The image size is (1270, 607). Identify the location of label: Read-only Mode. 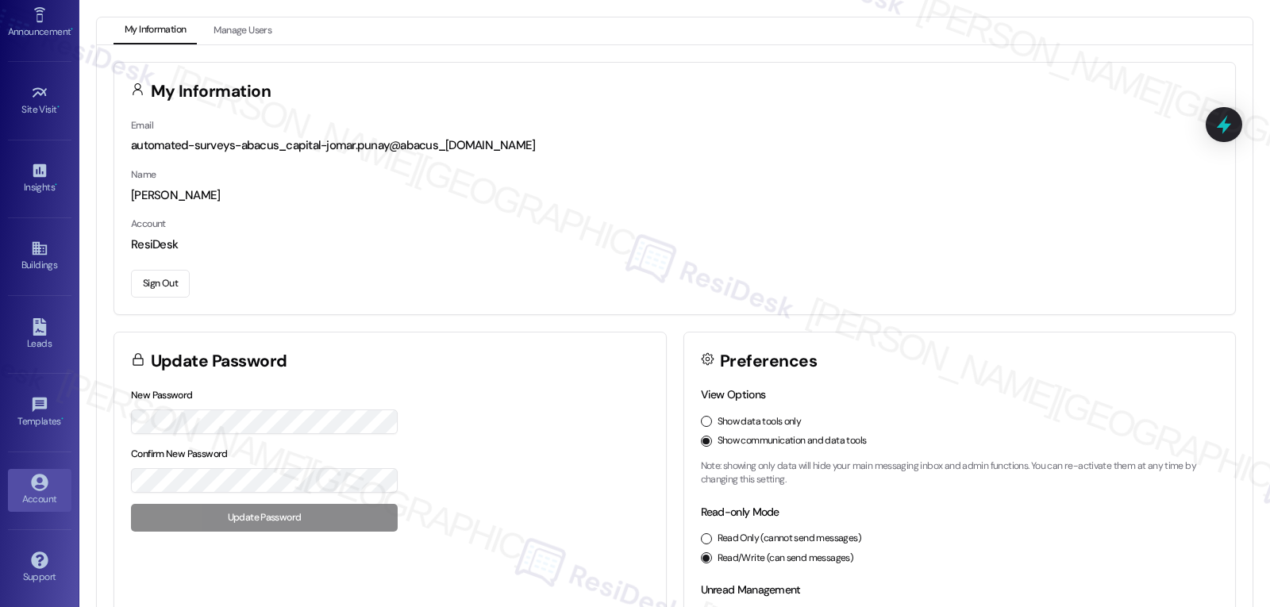
(740, 512).